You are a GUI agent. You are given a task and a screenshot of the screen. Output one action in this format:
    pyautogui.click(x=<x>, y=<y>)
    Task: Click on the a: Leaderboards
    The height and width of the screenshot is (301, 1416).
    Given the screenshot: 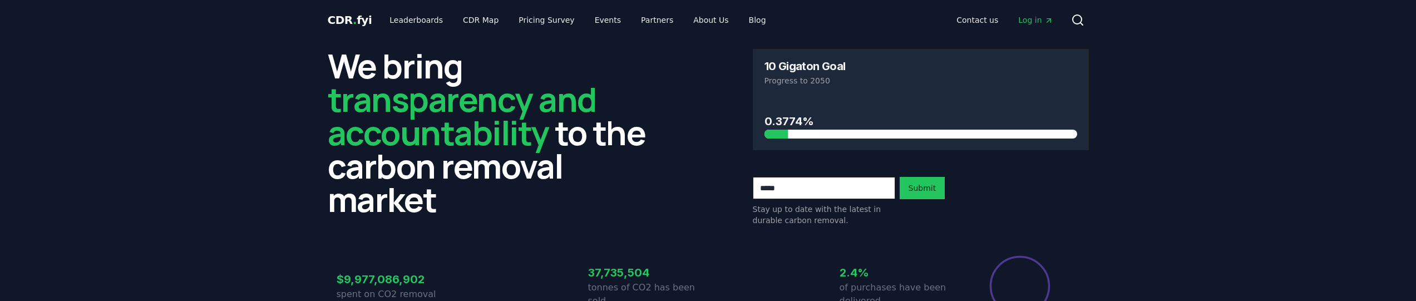 What is the action you would take?
    pyautogui.click(x=416, y=20)
    